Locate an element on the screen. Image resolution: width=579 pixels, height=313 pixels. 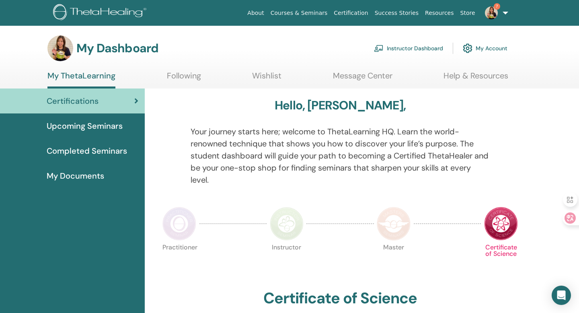
a: Store is located at coordinates (468, 13).